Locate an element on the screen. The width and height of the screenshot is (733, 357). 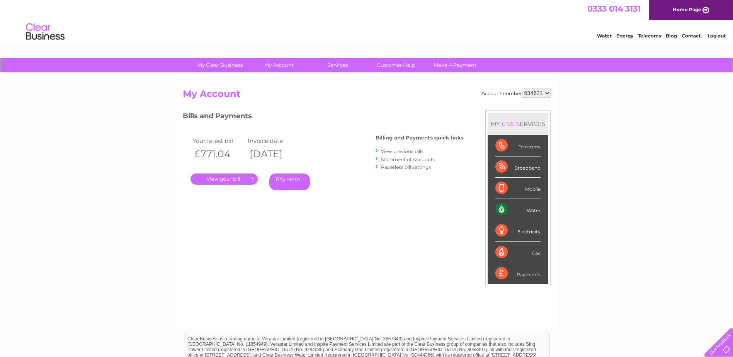
td: Invoice date is located at coordinates (273, 141).